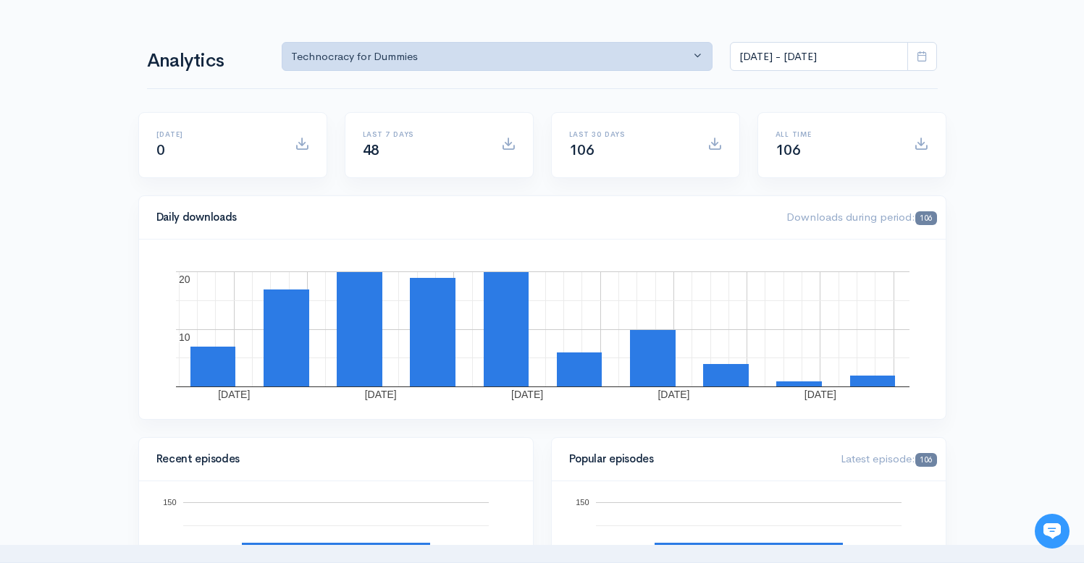  What do you see at coordinates (861, 216) in the screenshot?
I see `span: Downloads during period:` at bounding box center [861, 216].